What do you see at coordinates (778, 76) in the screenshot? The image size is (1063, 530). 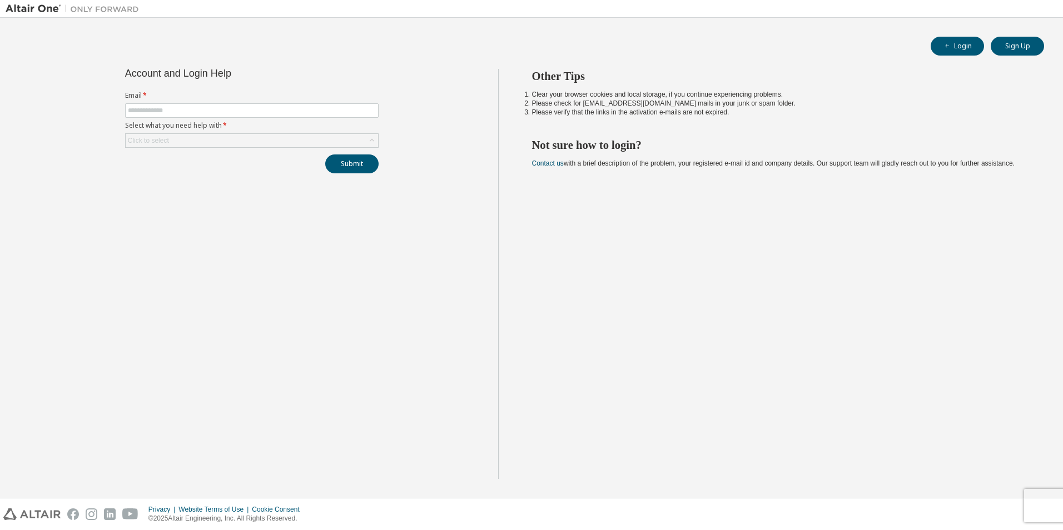 I see `h2: Other Tips` at bounding box center [778, 76].